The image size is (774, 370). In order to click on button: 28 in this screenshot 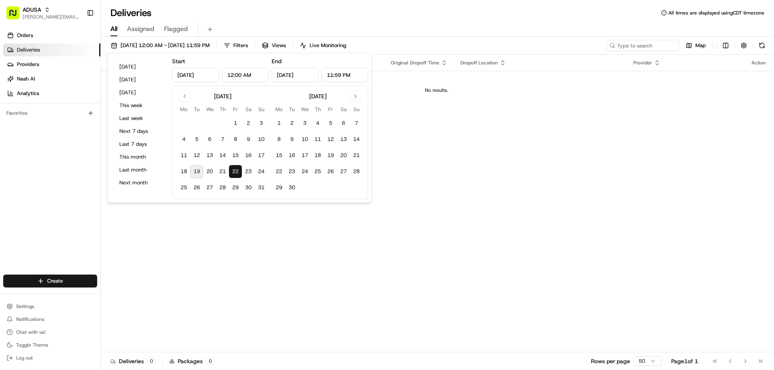, I will do `click(356, 172)`.